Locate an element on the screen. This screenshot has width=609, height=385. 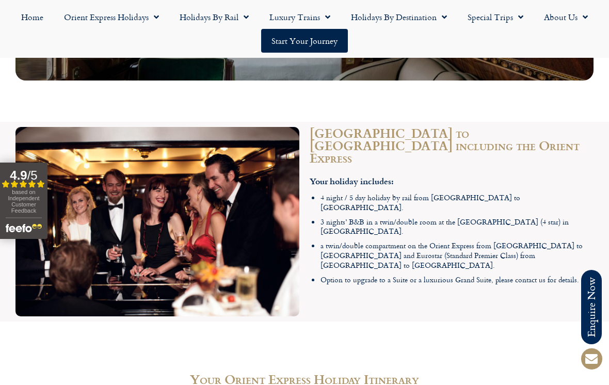
a: Orient Express Holidays is located at coordinates (111, 17).